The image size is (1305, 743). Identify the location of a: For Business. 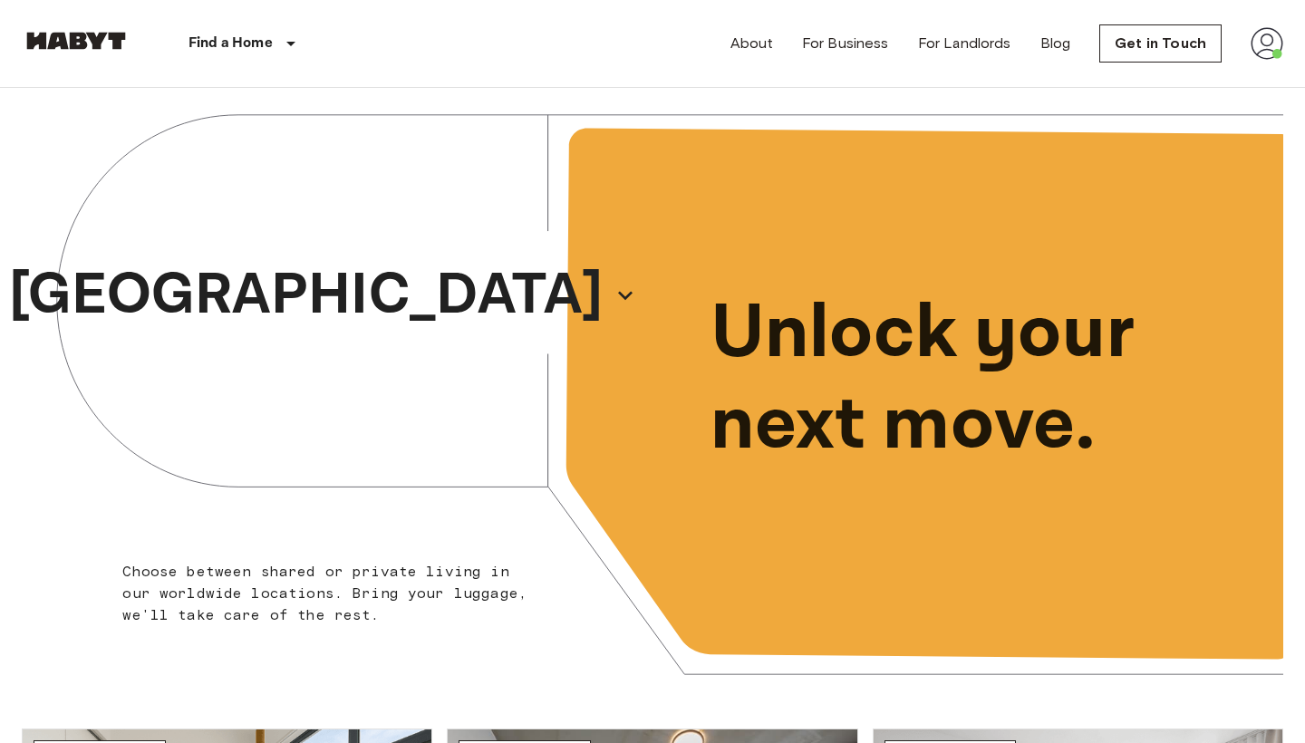
(846, 44).